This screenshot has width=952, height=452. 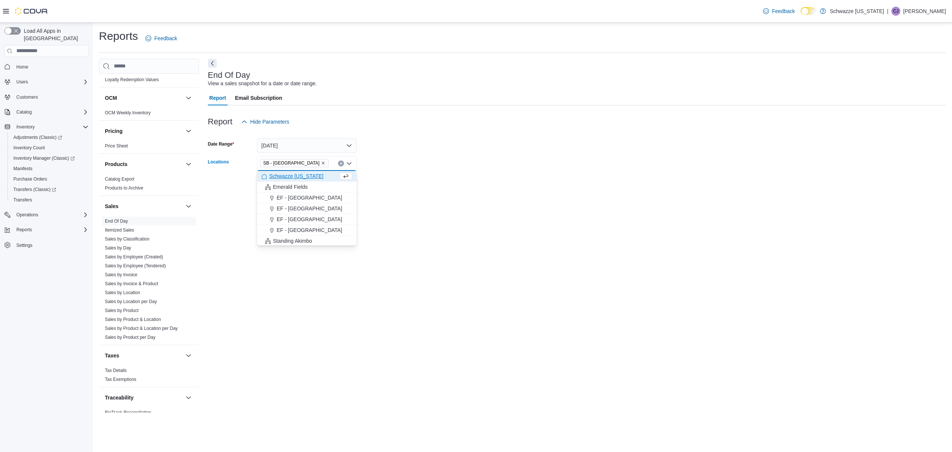 What do you see at coordinates (133, 319) in the screenshot?
I see `span: Sales by Product & Location` at bounding box center [133, 319].